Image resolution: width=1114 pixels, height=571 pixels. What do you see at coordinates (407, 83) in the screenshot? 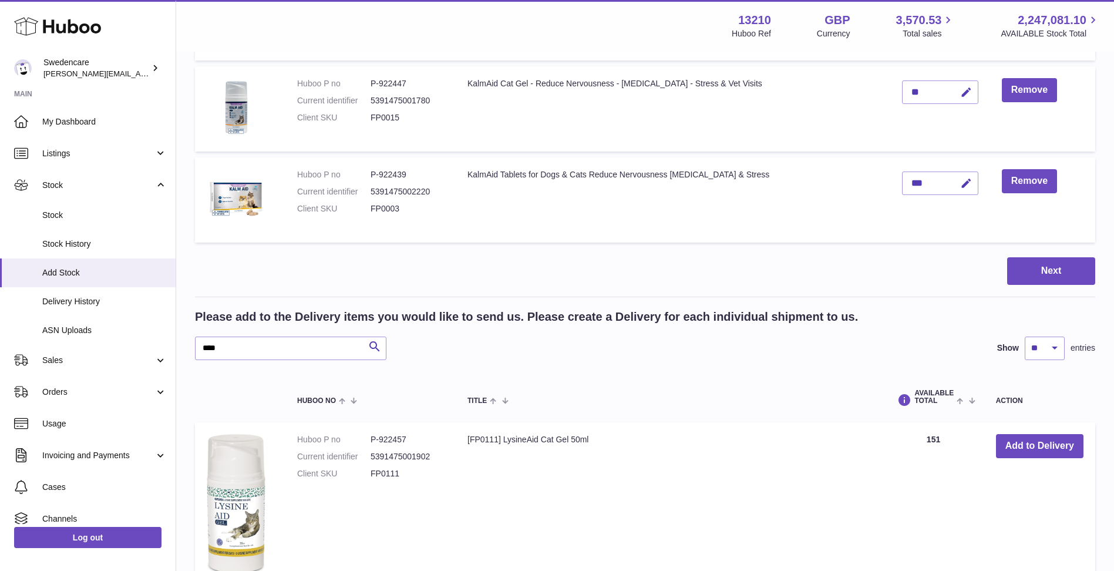
I see `dd: P-922447` at bounding box center [407, 83].